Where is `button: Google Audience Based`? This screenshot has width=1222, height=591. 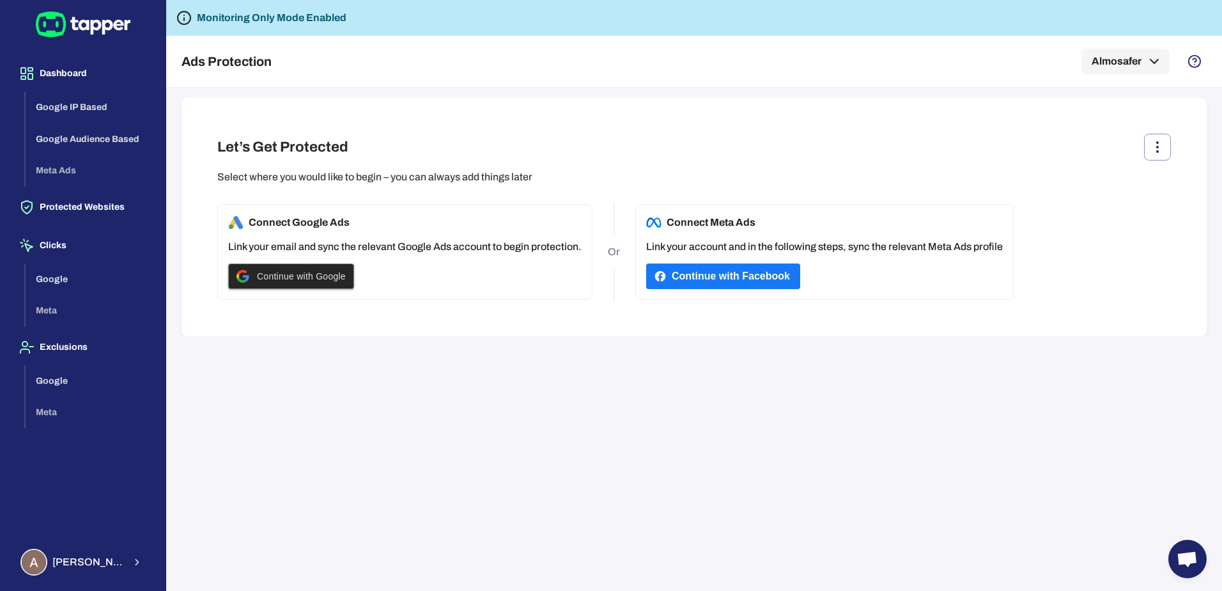
button: Google Audience Based is located at coordinates (90, 139).